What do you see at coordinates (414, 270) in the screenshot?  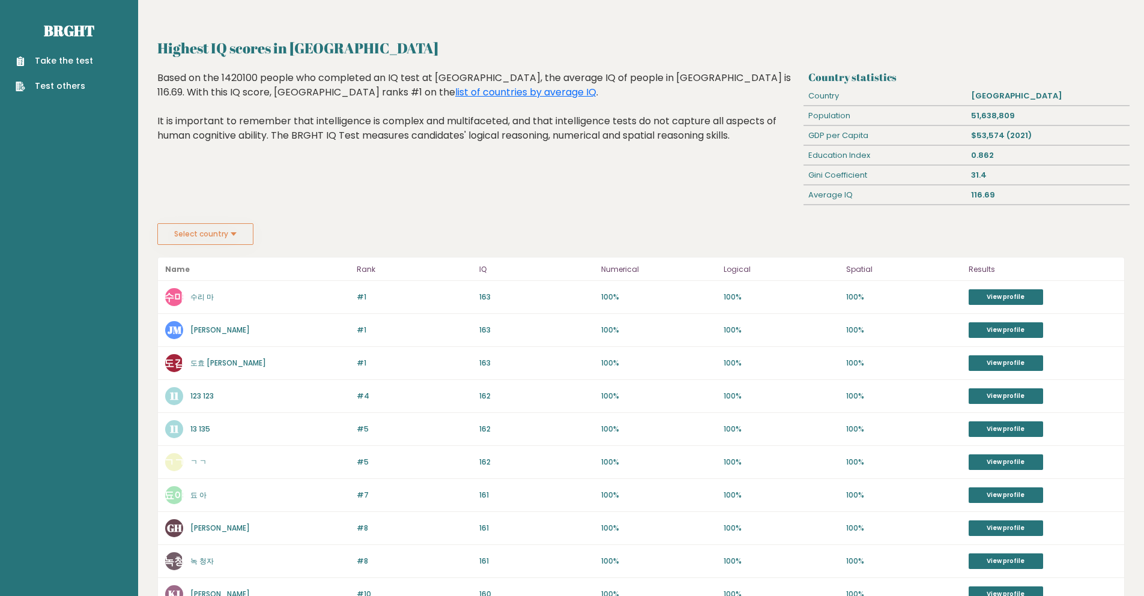 I see `p: Rank` at bounding box center [414, 270].